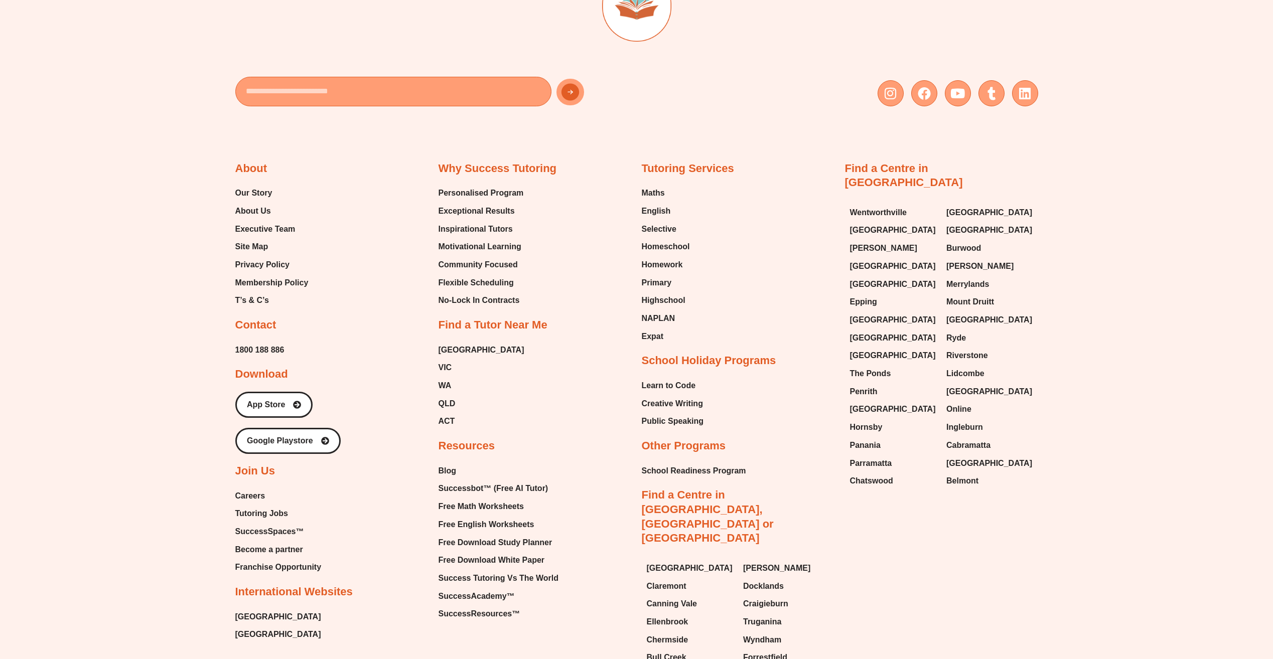 The height and width of the screenshot is (659, 1273). What do you see at coordinates (863, 392) in the screenshot?
I see `span: Penrith` at bounding box center [863, 392].